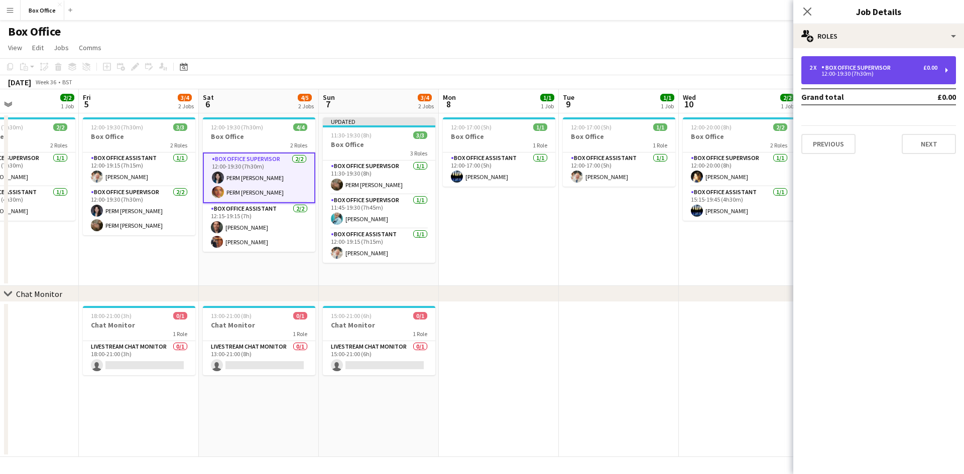 This screenshot has width=964, height=474. What do you see at coordinates (38, 48) in the screenshot?
I see `span: Edit` at bounding box center [38, 48].